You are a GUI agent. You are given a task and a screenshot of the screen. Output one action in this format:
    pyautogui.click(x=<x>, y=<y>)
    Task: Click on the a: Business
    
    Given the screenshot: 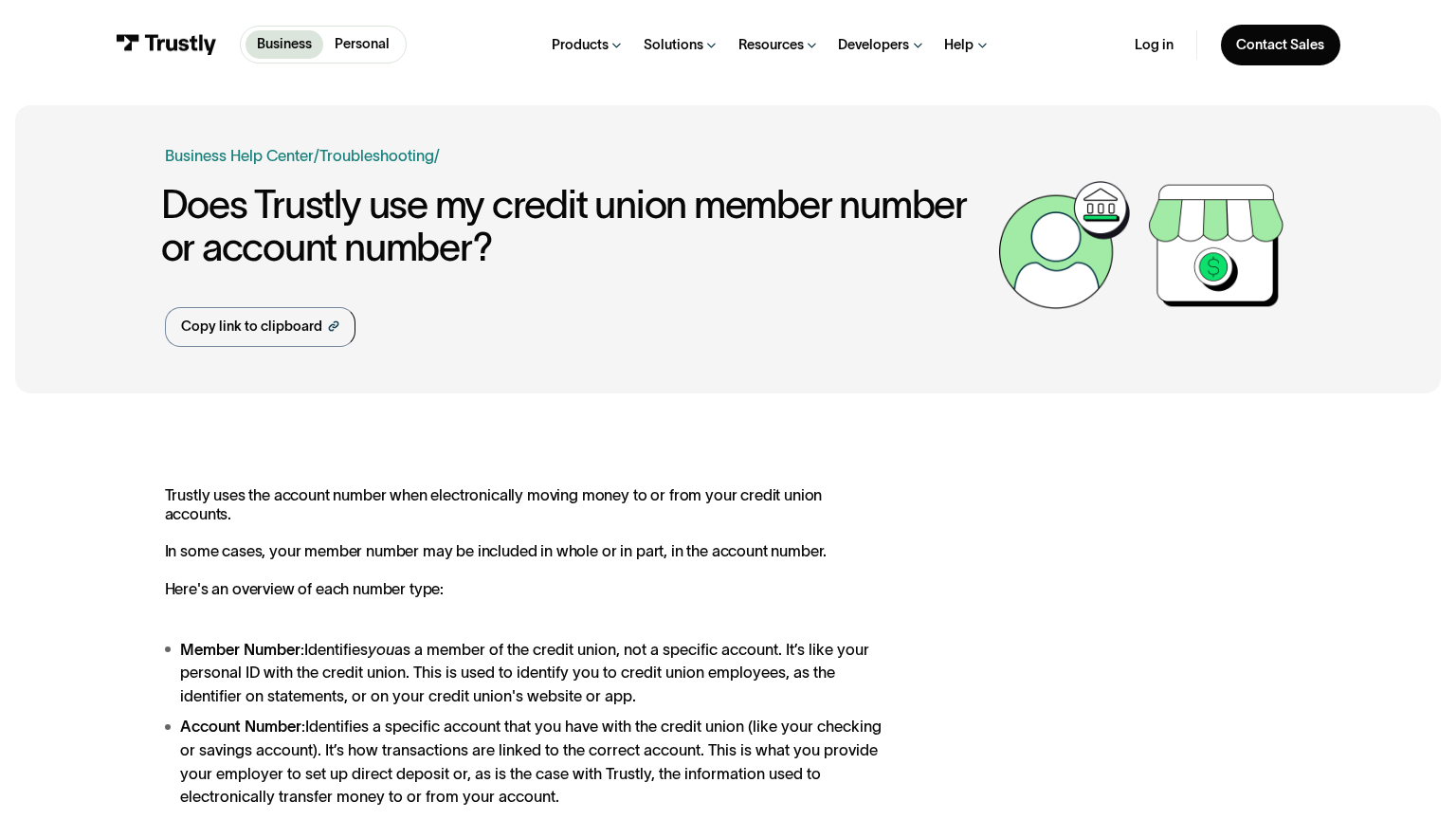 What is the action you would take?
    pyautogui.click(x=285, y=45)
    